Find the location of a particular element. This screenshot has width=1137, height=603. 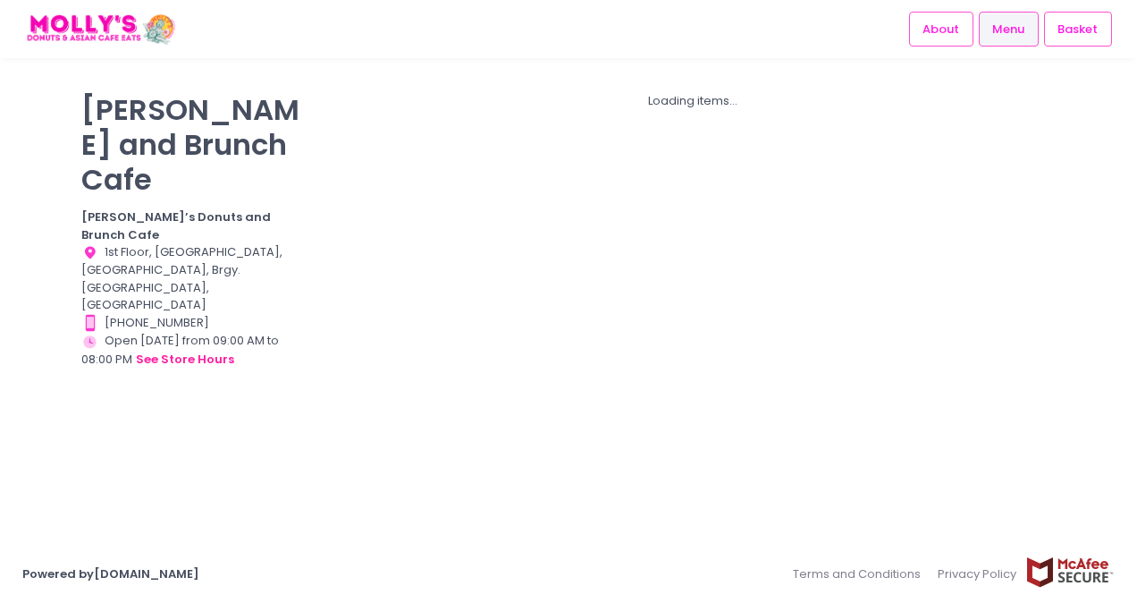

span: Menu is located at coordinates (1009, 30).